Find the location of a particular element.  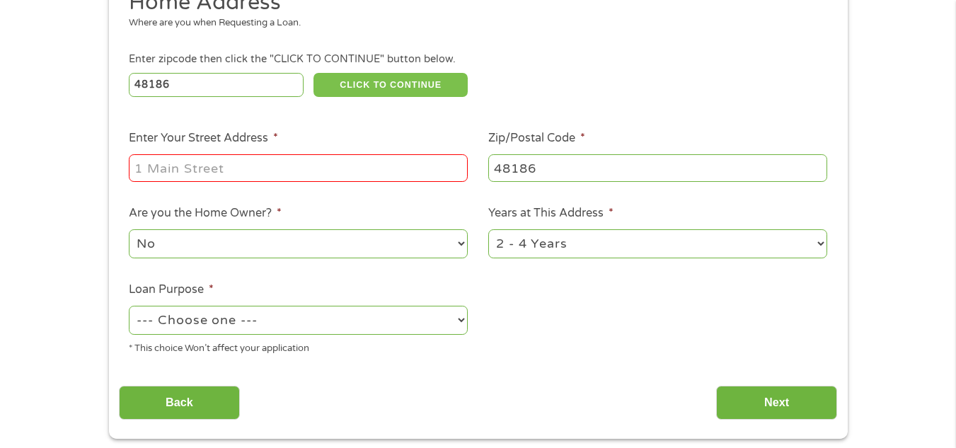

input: Back is located at coordinates (179, 403).